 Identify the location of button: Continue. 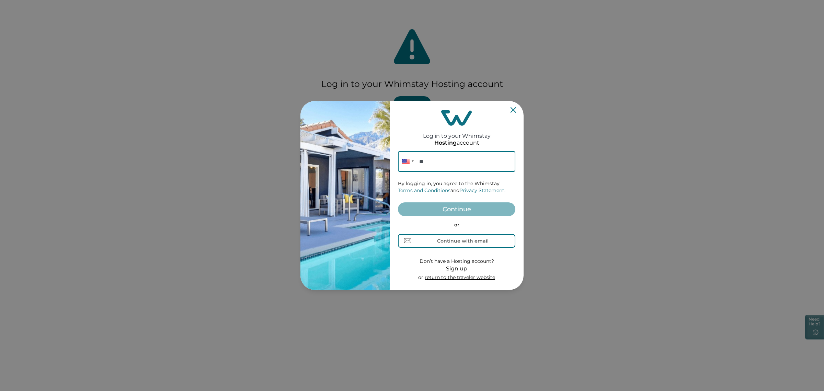
(457, 209).